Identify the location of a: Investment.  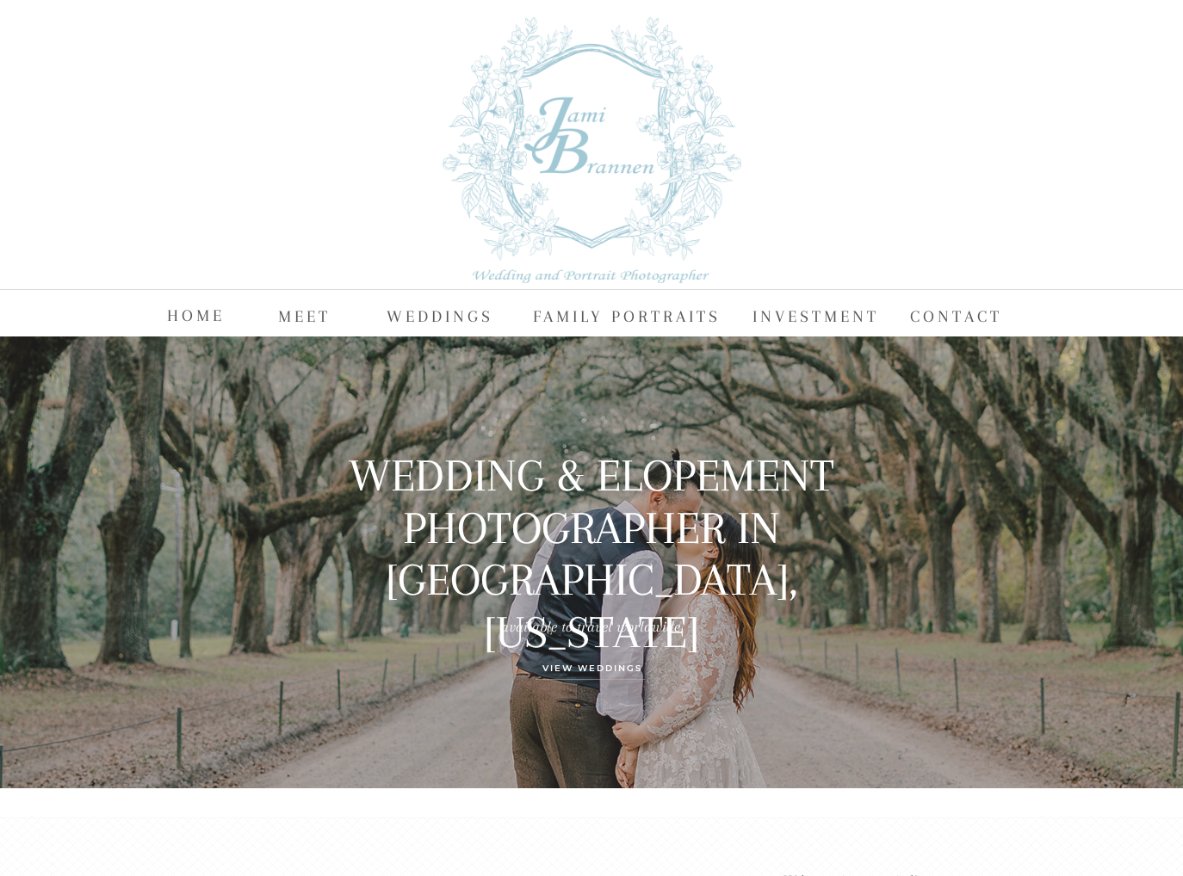
(817, 315).